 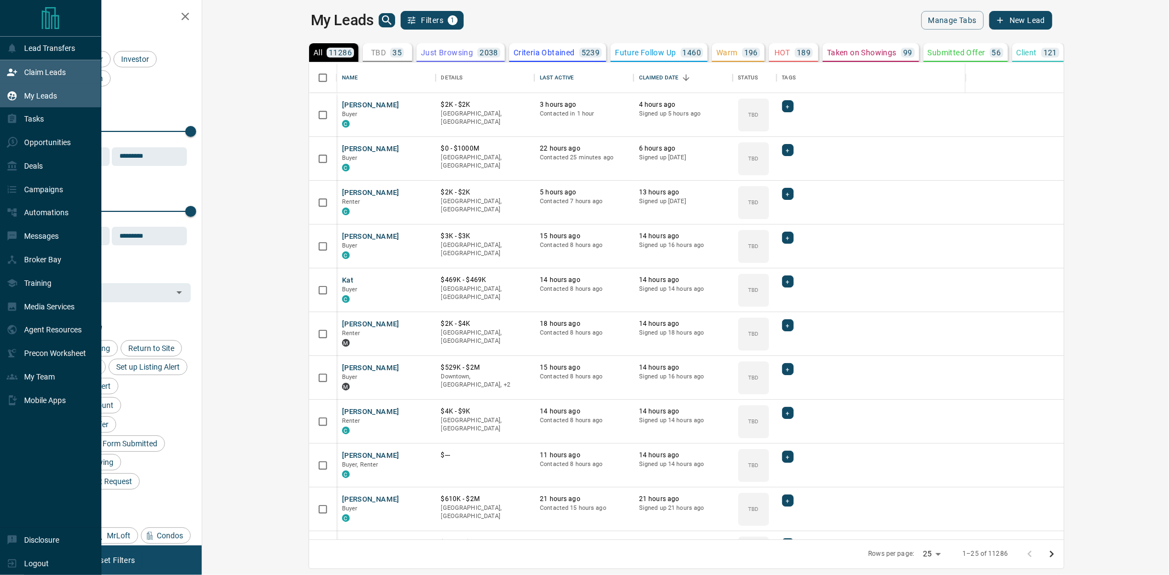 What do you see at coordinates (485, 105) in the screenshot?
I see `p: $2K - $2K` at bounding box center [485, 105].